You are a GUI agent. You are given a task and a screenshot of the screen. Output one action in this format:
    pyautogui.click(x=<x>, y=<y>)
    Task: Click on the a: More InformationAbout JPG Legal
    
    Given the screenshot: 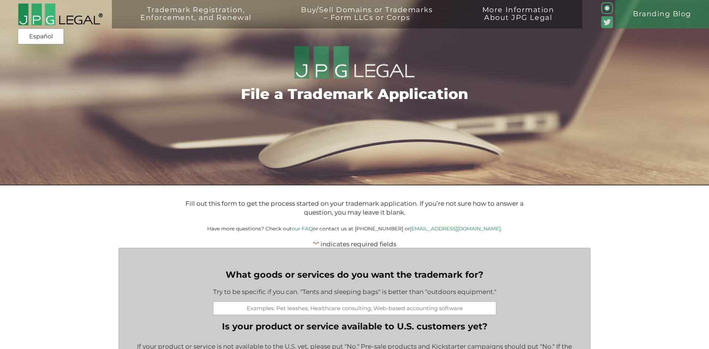 What is the action you would take?
    pyautogui.click(x=518, y=20)
    